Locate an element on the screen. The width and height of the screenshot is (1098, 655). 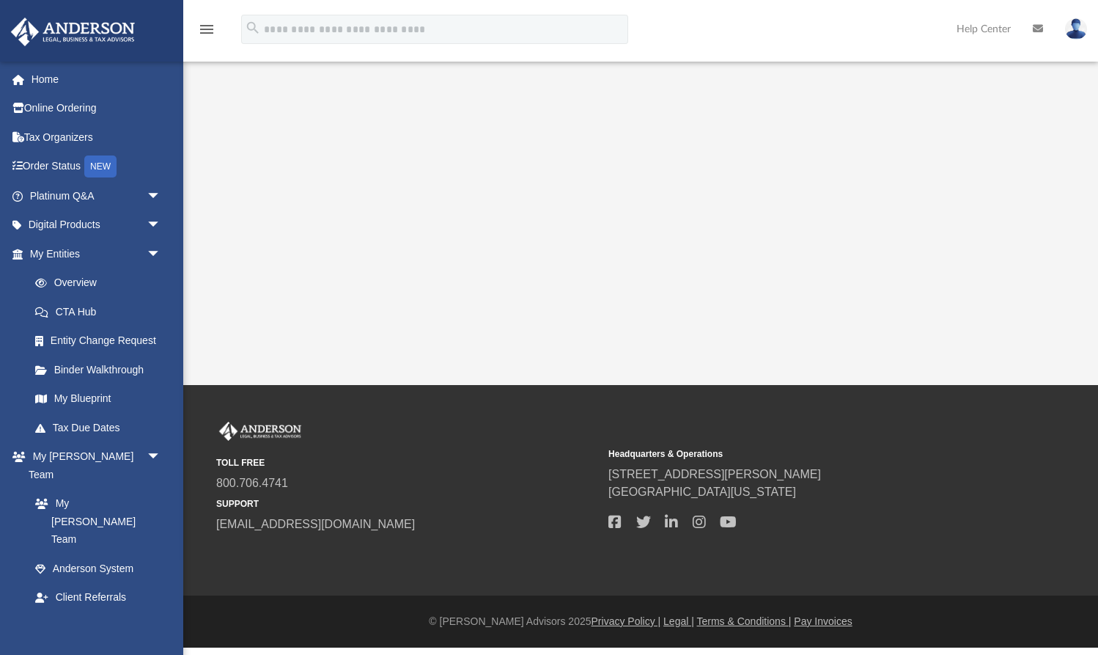
img: User Pic is located at coordinates (1076, 29).